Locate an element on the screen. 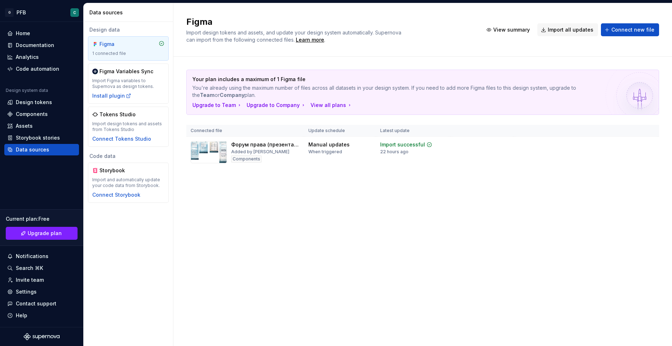 This screenshot has height=346, width=672. button: View all plans is located at coordinates (331, 105).